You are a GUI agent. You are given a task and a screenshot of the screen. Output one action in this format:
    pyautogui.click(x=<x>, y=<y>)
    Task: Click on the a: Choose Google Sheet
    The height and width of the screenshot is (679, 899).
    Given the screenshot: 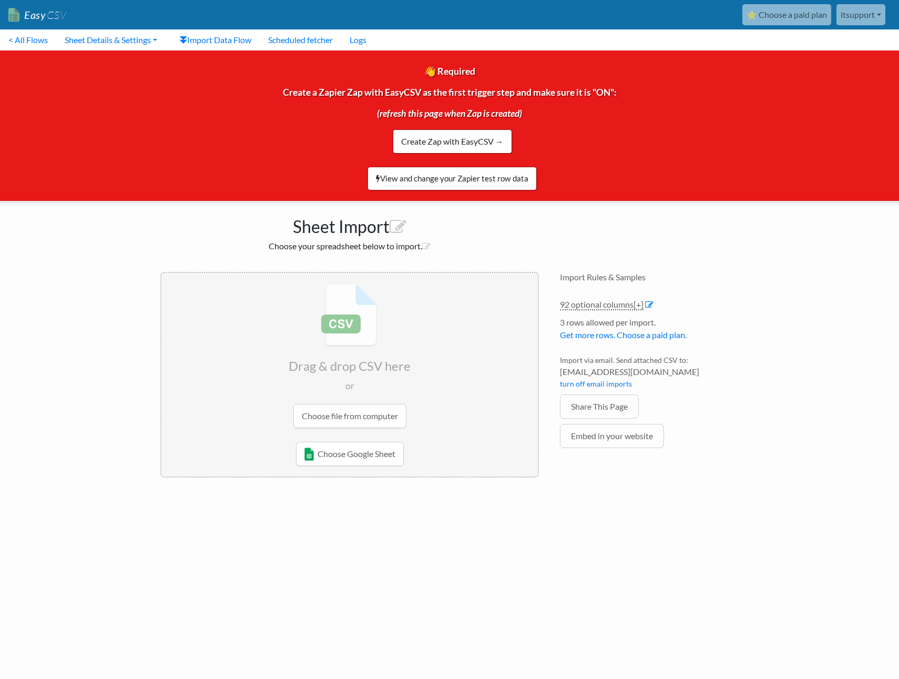 What is the action you would take?
    pyautogui.click(x=350, y=454)
    